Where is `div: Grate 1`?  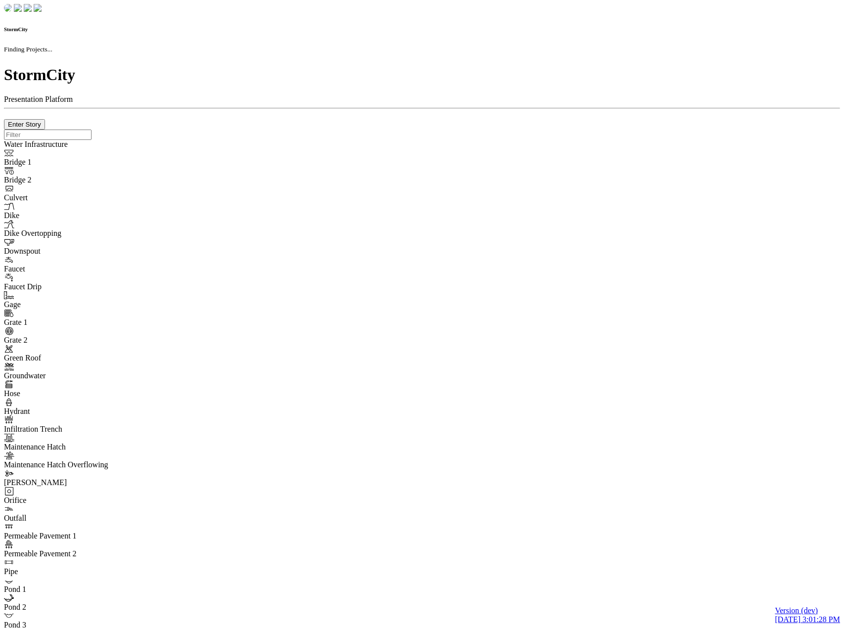 div: Grate 1 is located at coordinates (71, 322).